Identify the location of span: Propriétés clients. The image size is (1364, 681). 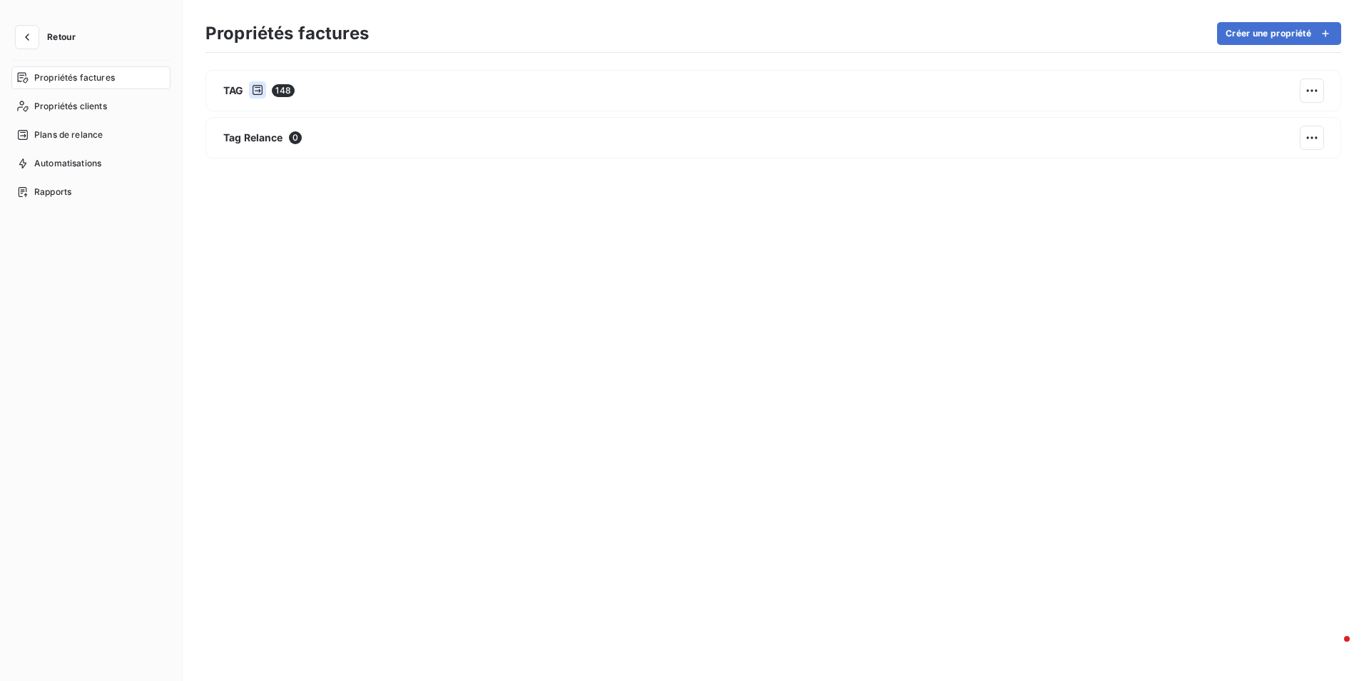
(71, 106).